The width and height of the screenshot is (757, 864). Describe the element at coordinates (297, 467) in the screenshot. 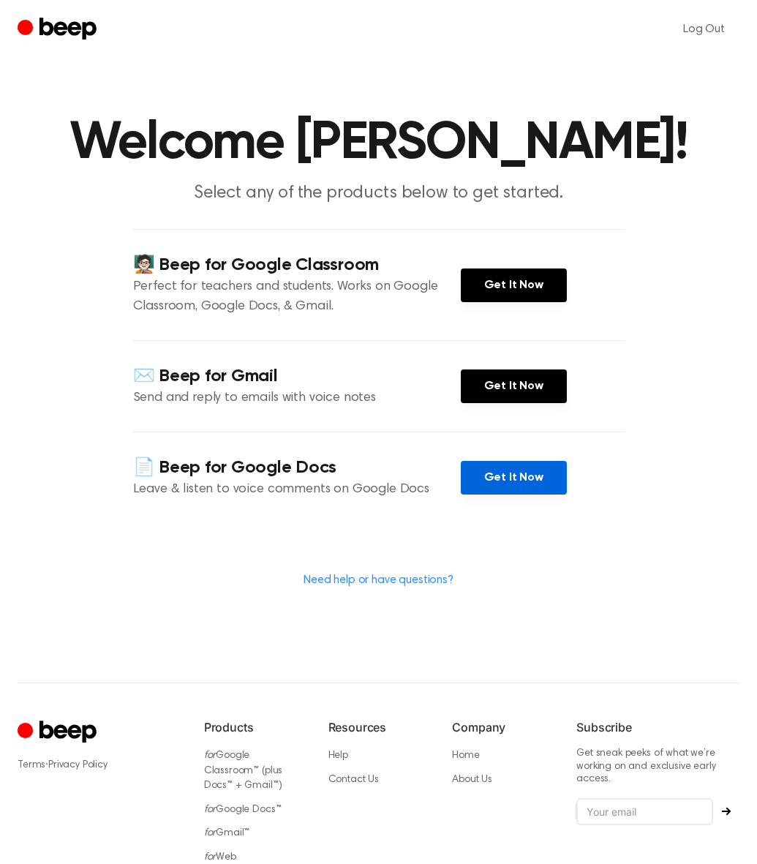

I see `h4: 📄 Beep for Google Docs` at that location.